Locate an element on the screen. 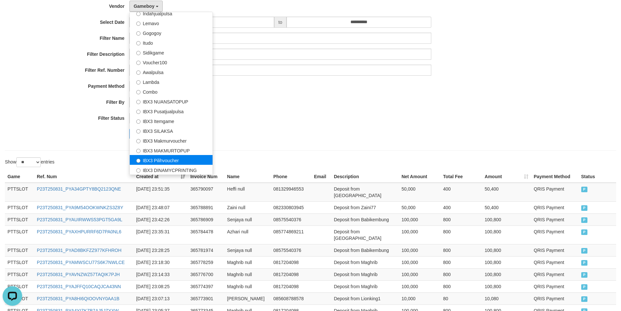 This screenshot has height=311, width=621. td: 082330803945 is located at coordinates (291, 207).